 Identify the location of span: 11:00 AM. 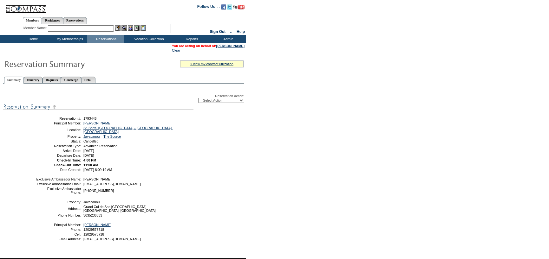
(91, 165).